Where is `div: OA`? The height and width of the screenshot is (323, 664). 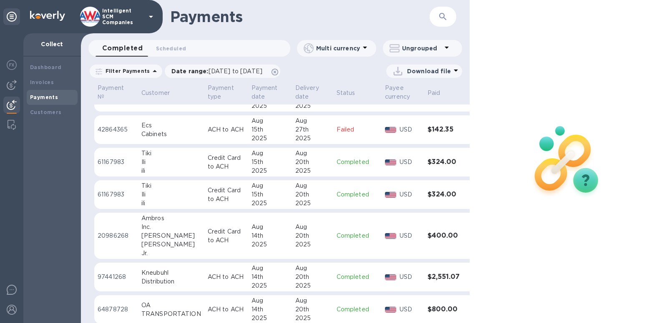 div: OA is located at coordinates (171, 305).